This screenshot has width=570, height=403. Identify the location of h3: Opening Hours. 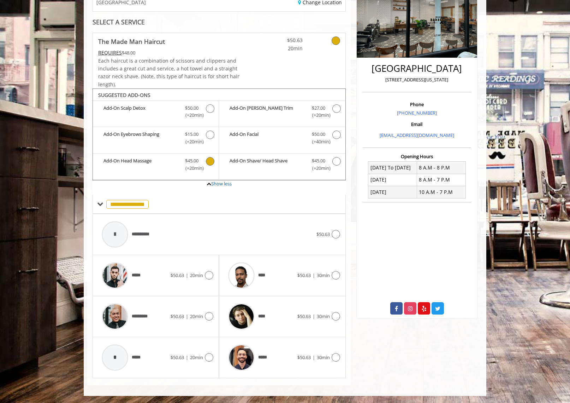
(417, 156).